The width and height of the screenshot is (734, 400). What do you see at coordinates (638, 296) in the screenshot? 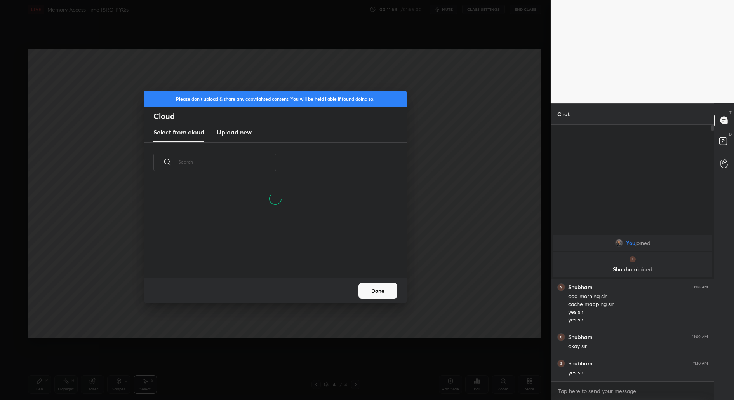
I see `div: ood morning sir` at bounding box center [638, 296].